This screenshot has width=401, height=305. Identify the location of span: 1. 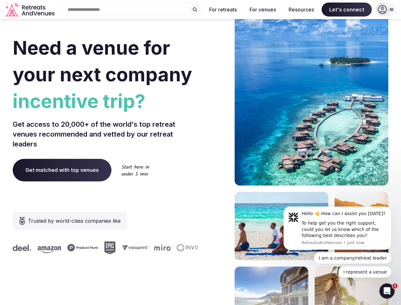
(395, 286).